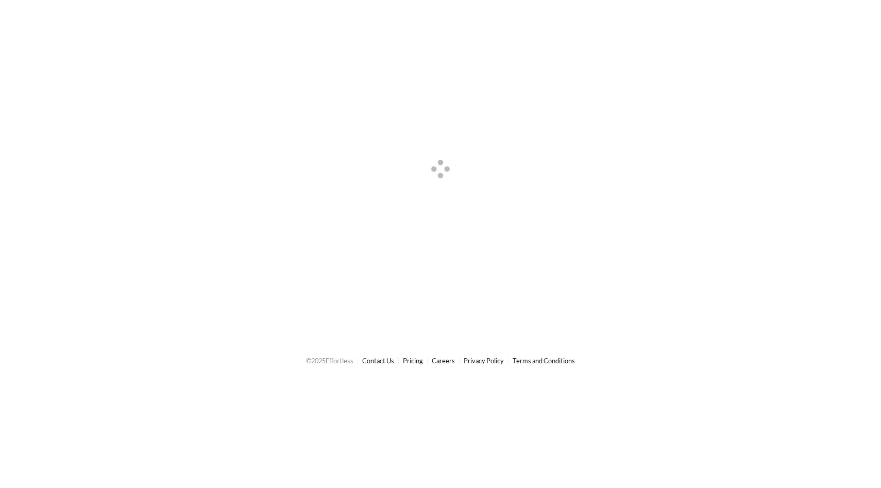 The width and height of the screenshot is (881, 488). Describe the element at coordinates (378, 361) in the screenshot. I see `a: Contact Us` at that location.